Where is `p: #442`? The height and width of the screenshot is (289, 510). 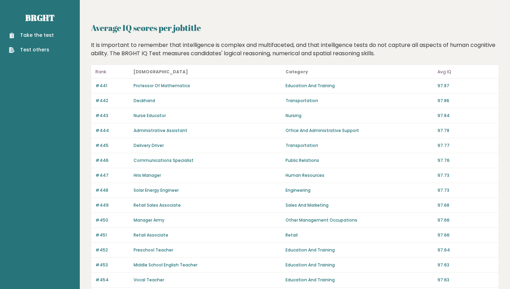
p: #442 is located at coordinates (112, 101).